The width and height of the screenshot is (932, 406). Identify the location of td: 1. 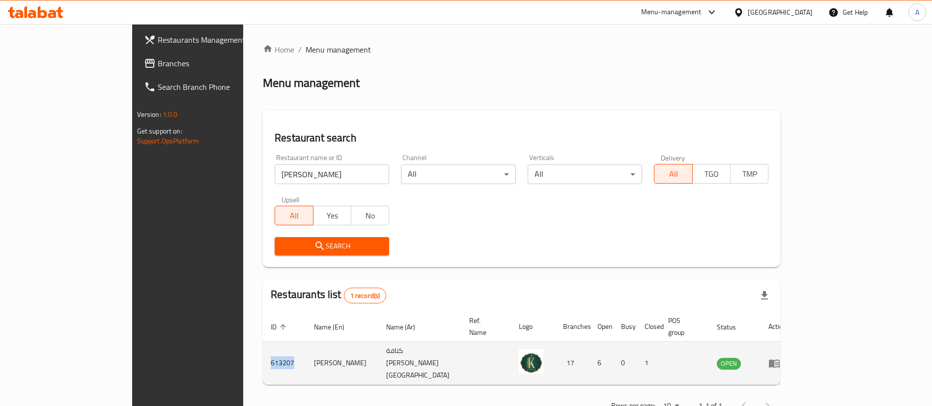
(649, 364).